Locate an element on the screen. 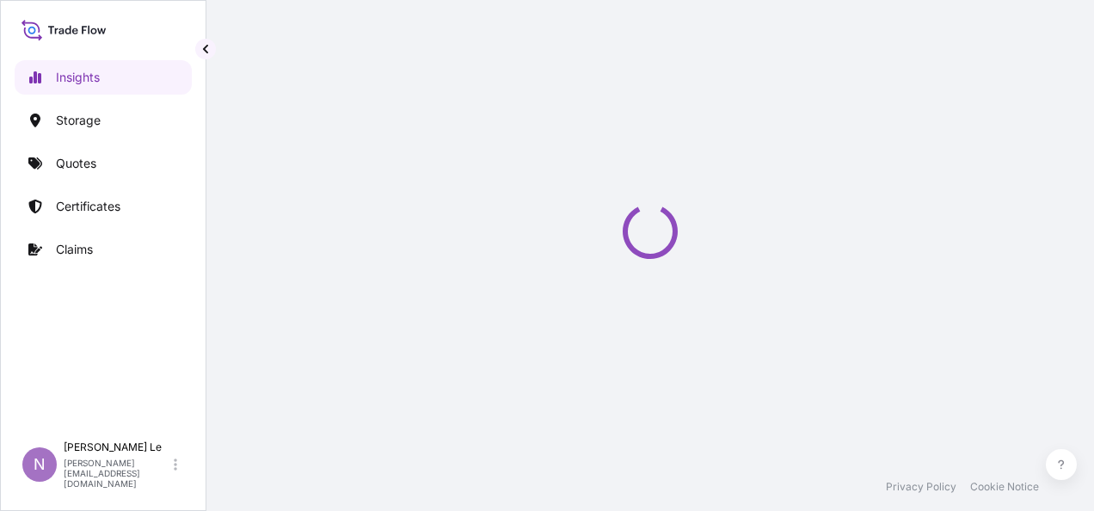  p: Privacy Policy is located at coordinates (921, 487).